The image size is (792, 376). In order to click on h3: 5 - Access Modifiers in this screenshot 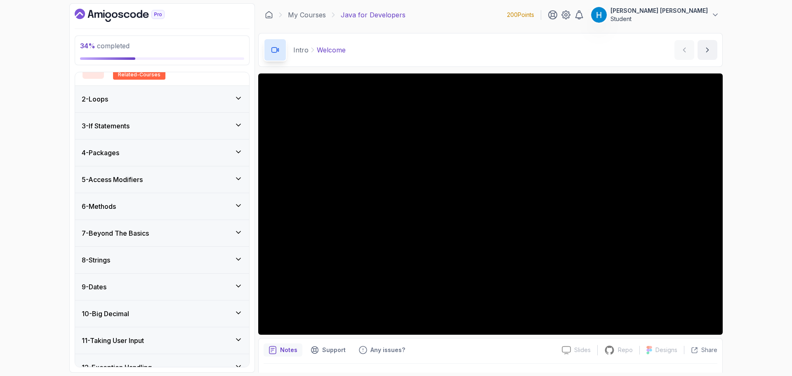, I will do `click(112, 179)`.